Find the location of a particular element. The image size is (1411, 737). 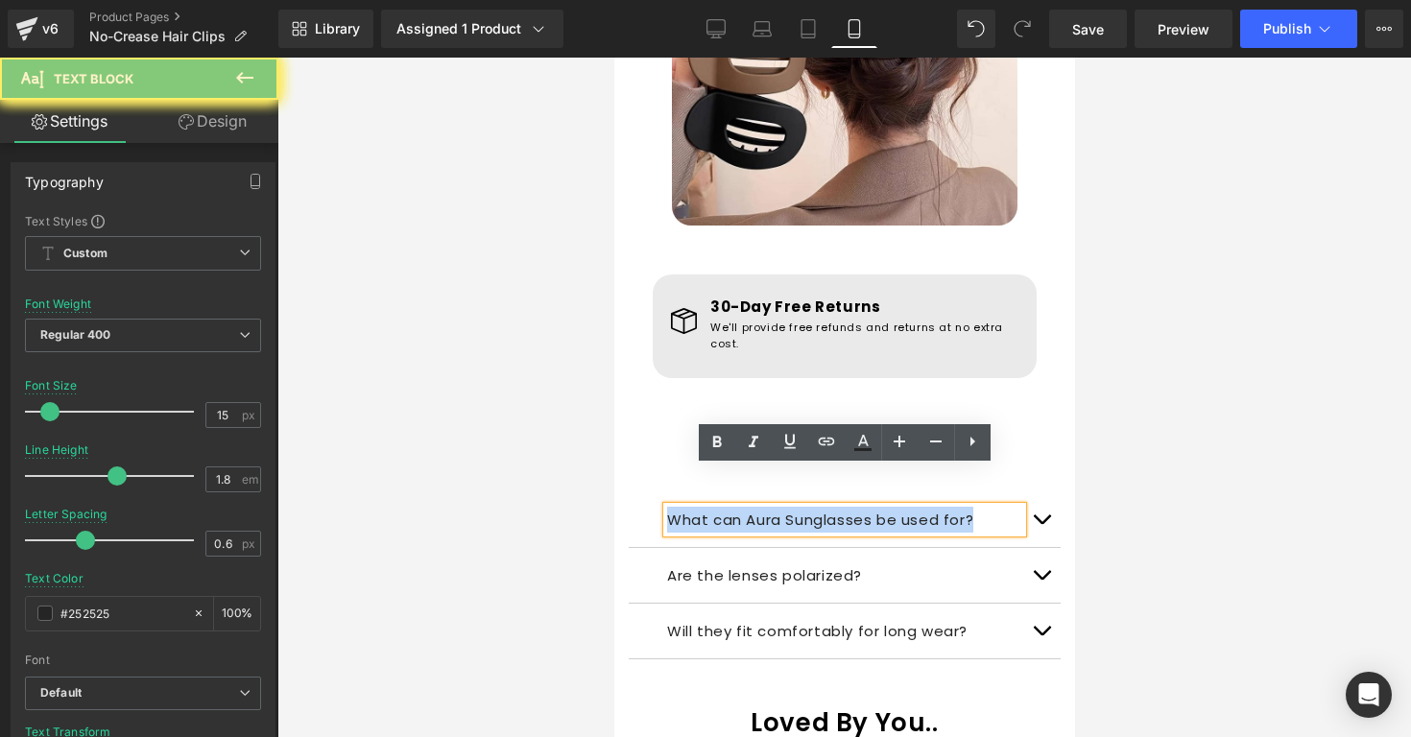

b: Regular 400 is located at coordinates (76, 334).